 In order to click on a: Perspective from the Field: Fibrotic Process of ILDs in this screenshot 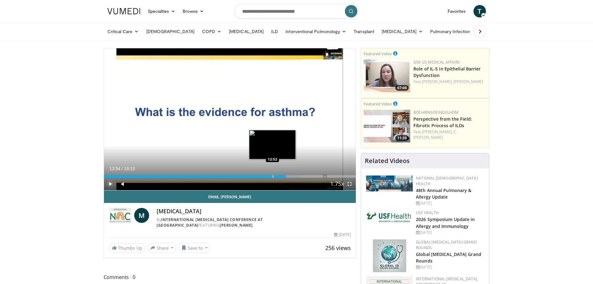, I will do `click(443, 122)`.